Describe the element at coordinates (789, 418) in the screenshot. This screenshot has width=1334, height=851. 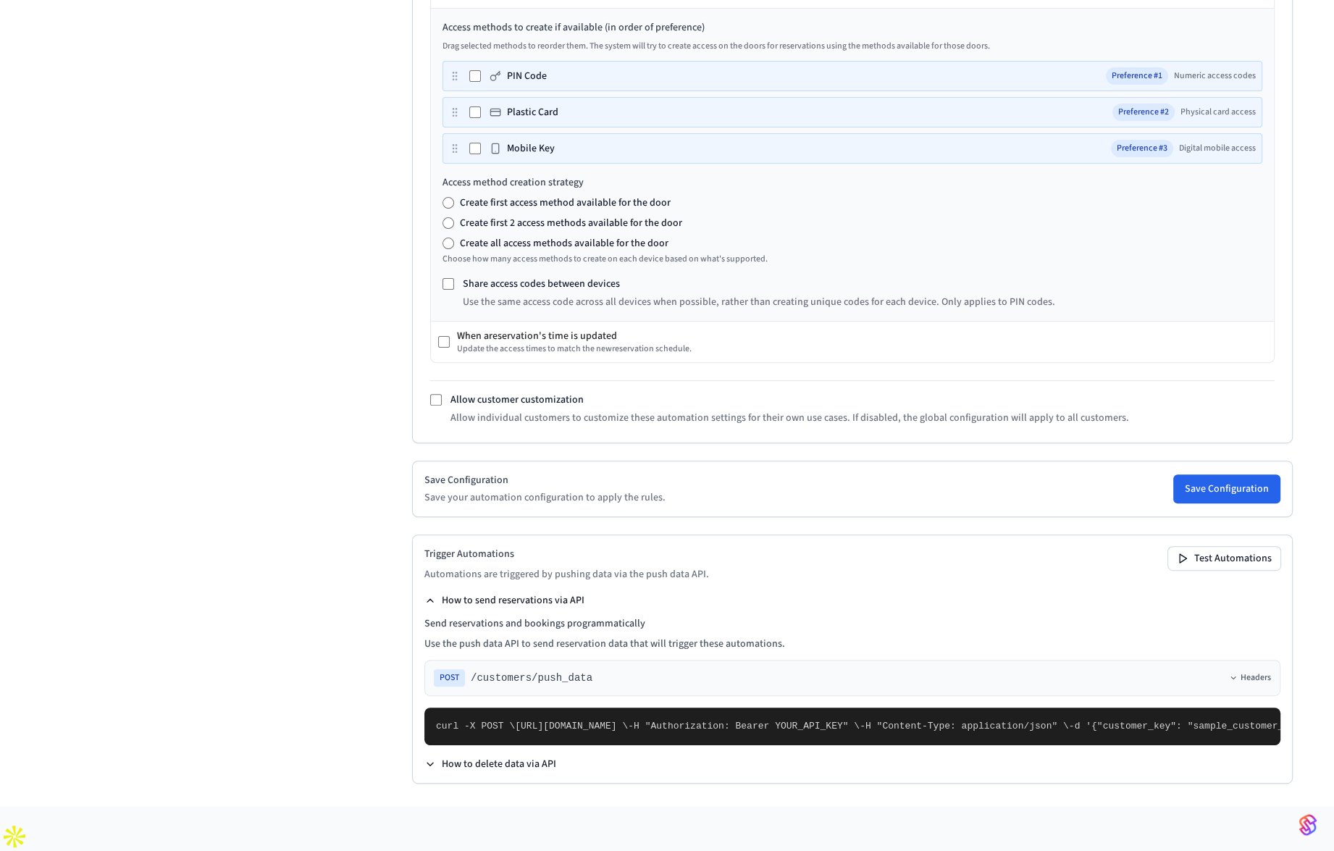
I see `p: Allow individual customers to customize these automation settings for their own use cases. If dis...` at that location.